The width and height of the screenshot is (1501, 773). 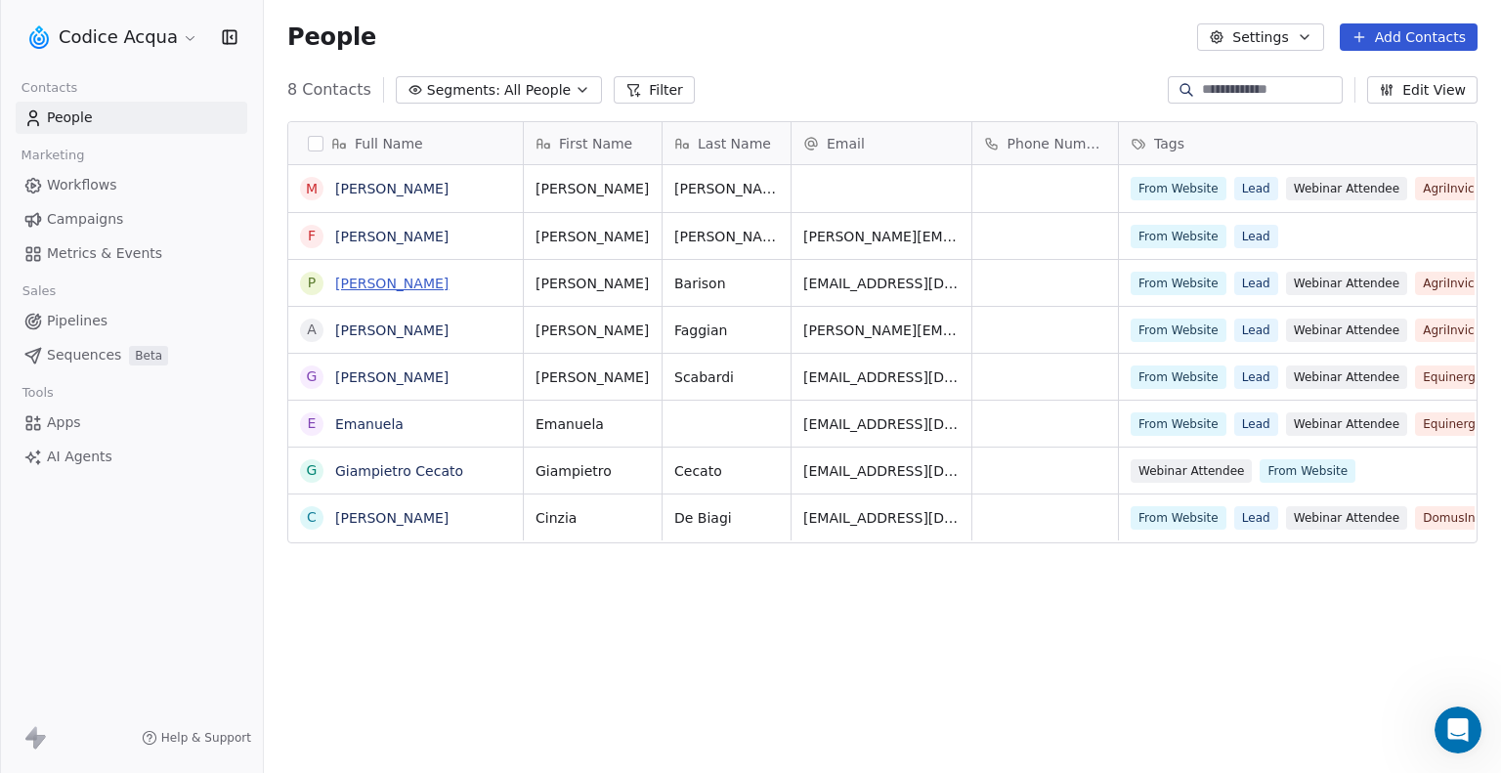 What do you see at coordinates (196, 324) in the screenshot?
I see `div: Fin says…` at bounding box center [196, 324].